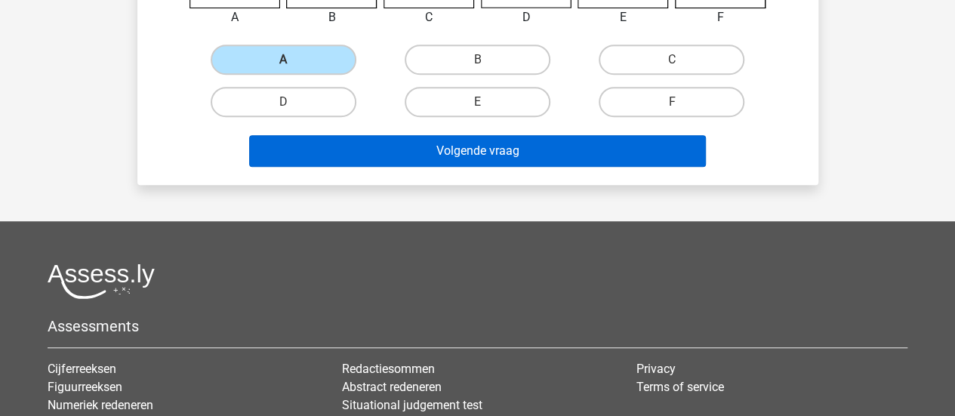 This screenshot has height=416, width=955. What do you see at coordinates (412, 405) in the screenshot?
I see `a: Situational judgement test` at bounding box center [412, 405].